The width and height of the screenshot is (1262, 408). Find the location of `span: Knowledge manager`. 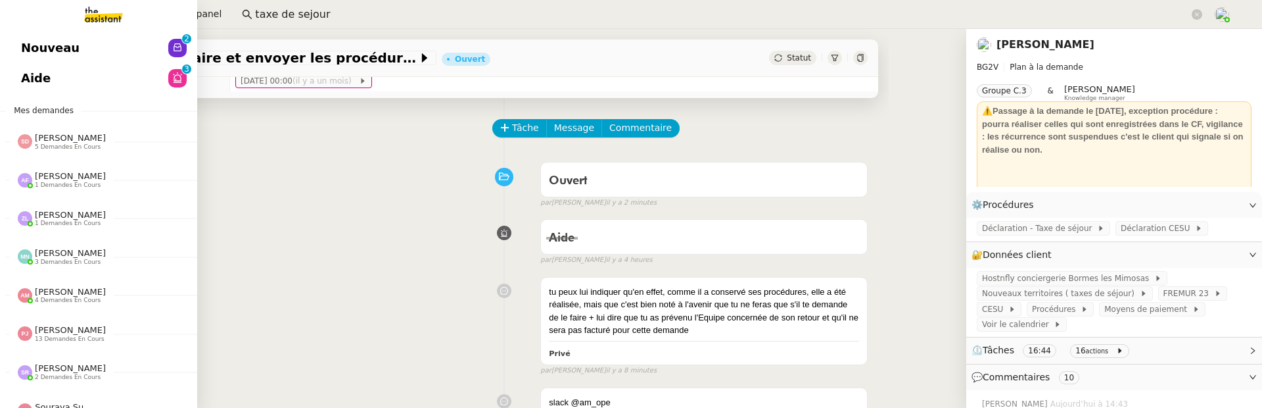

span: Knowledge manager is located at coordinates (1095, 98).